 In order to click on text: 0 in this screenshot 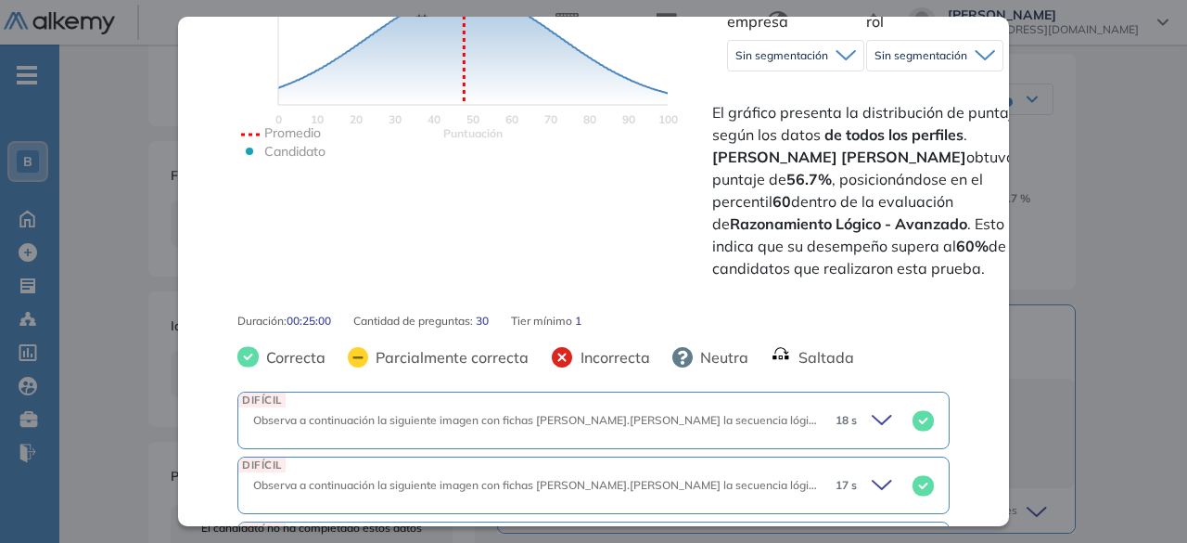, I will do `click(278, 119)`.